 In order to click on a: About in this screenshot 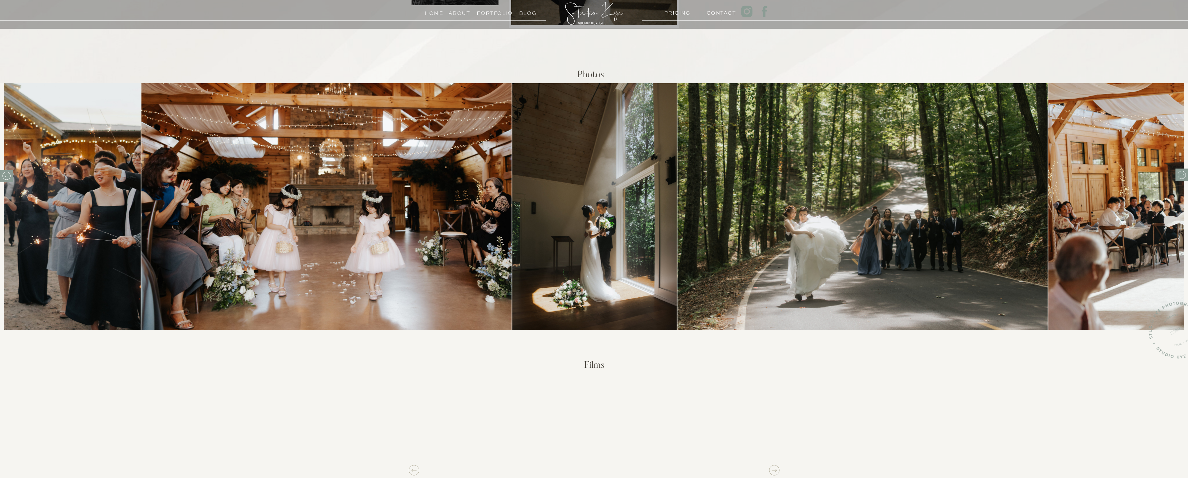, I will do `click(459, 11)`.